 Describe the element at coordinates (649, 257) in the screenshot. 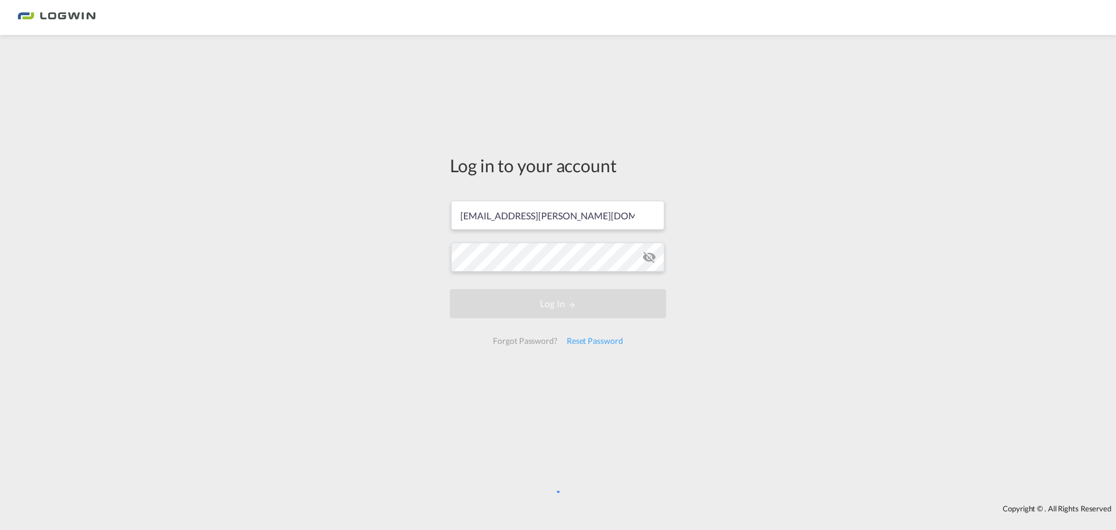

I see `md-icon: icon-eye-off` at that location.